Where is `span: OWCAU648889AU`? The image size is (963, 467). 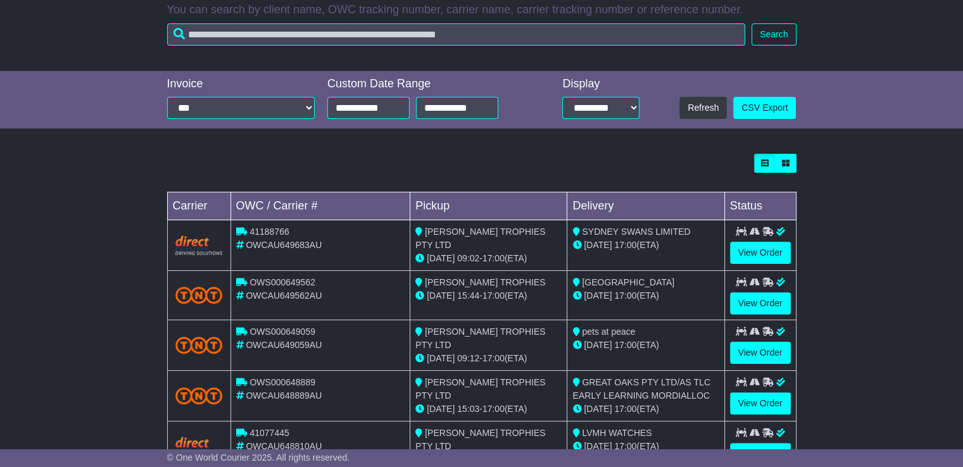 span: OWCAU648889AU is located at coordinates (284, 396).